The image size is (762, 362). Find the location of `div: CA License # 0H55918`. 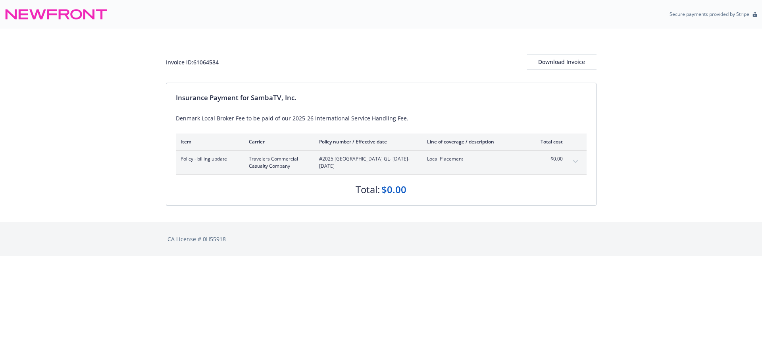

div: CA License # 0H55918 is located at coordinates (381, 239).